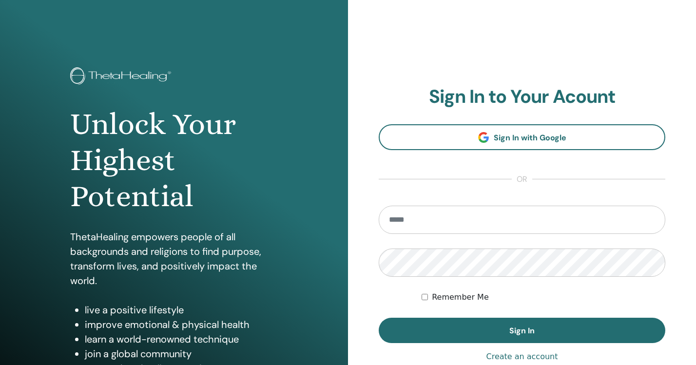 This screenshot has height=365, width=696. What do you see at coordinates (543, 297) in the screenshot?
I see `div: Keep me authenticated indefinitely or until I manually logout` at bounding box center [543, 297].